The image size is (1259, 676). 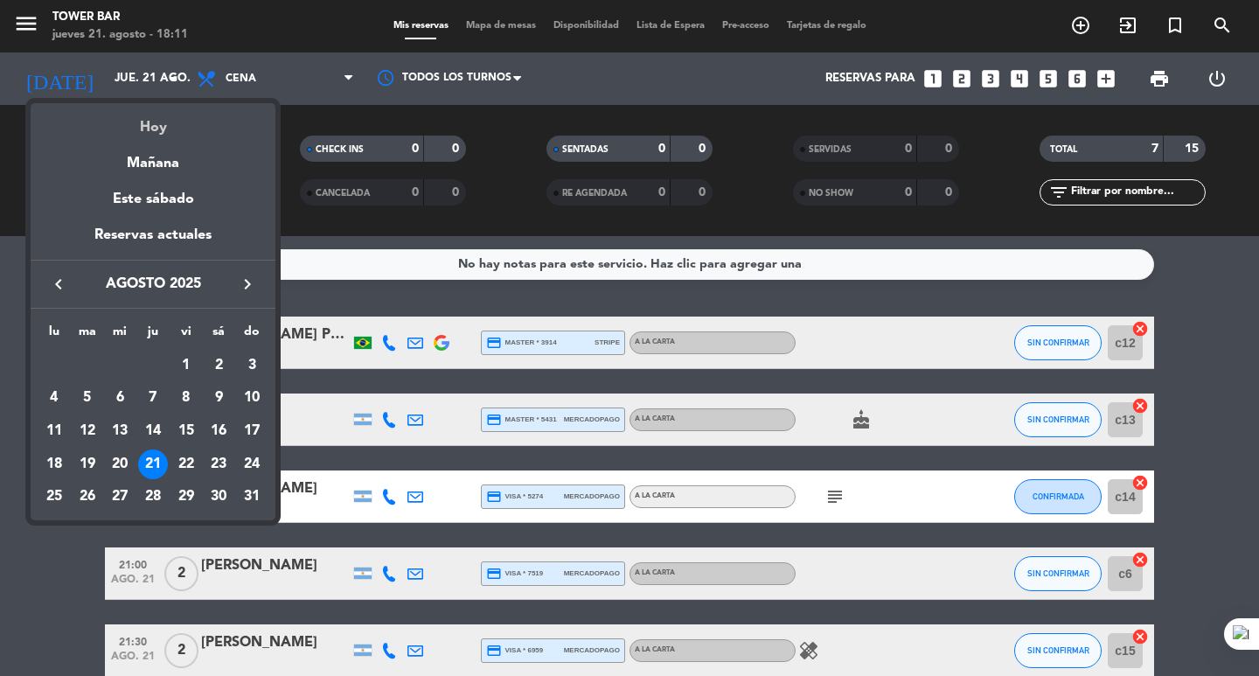 I want to click on div: 23, so click(x=219, y=464).